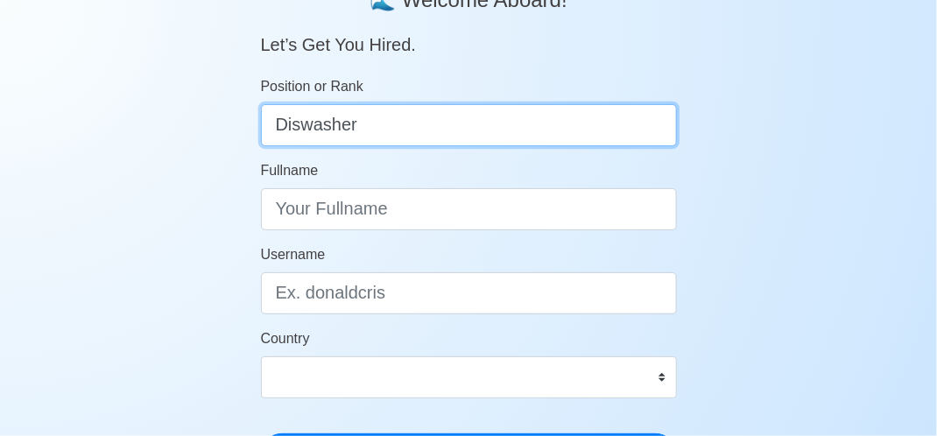 The image size is (937, 436). What do you see at coordinates (293, 254) in the screenshot?
I see `span: Username` at bounding box center [293, 254].